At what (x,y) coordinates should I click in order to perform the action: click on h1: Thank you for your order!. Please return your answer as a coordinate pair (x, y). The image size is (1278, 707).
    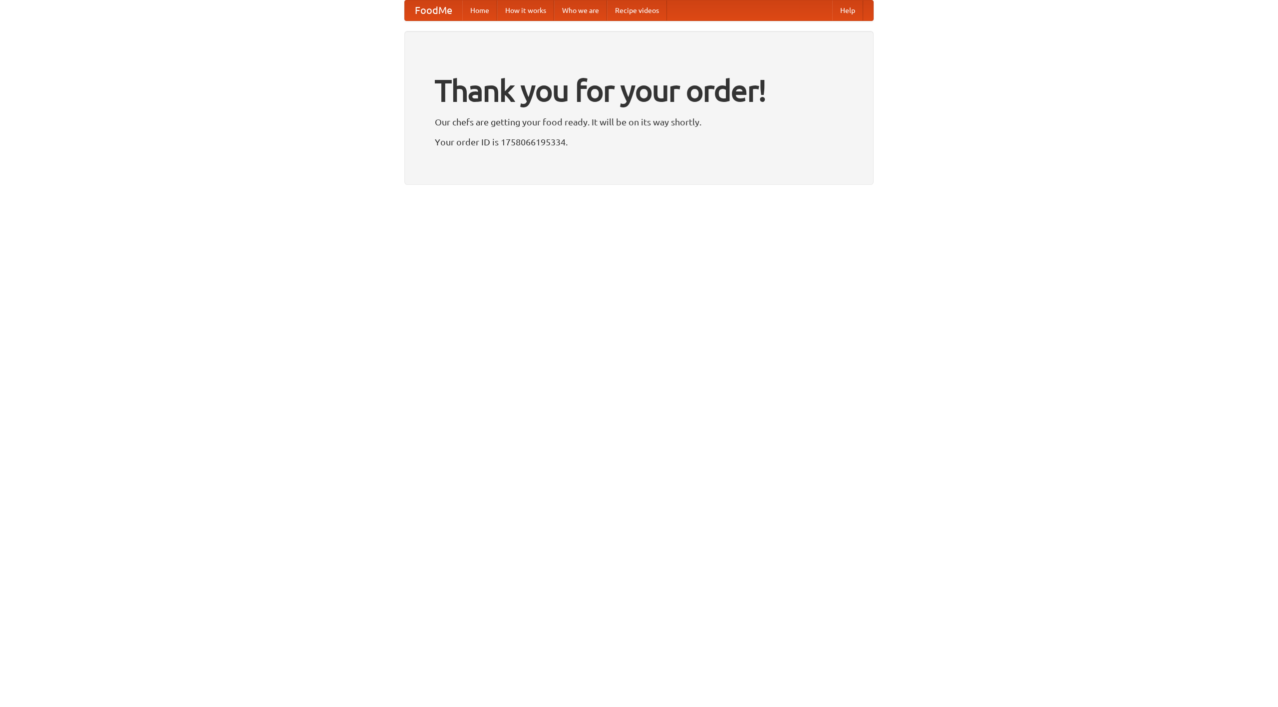
    Looking at the image, I should click on (639, 90).